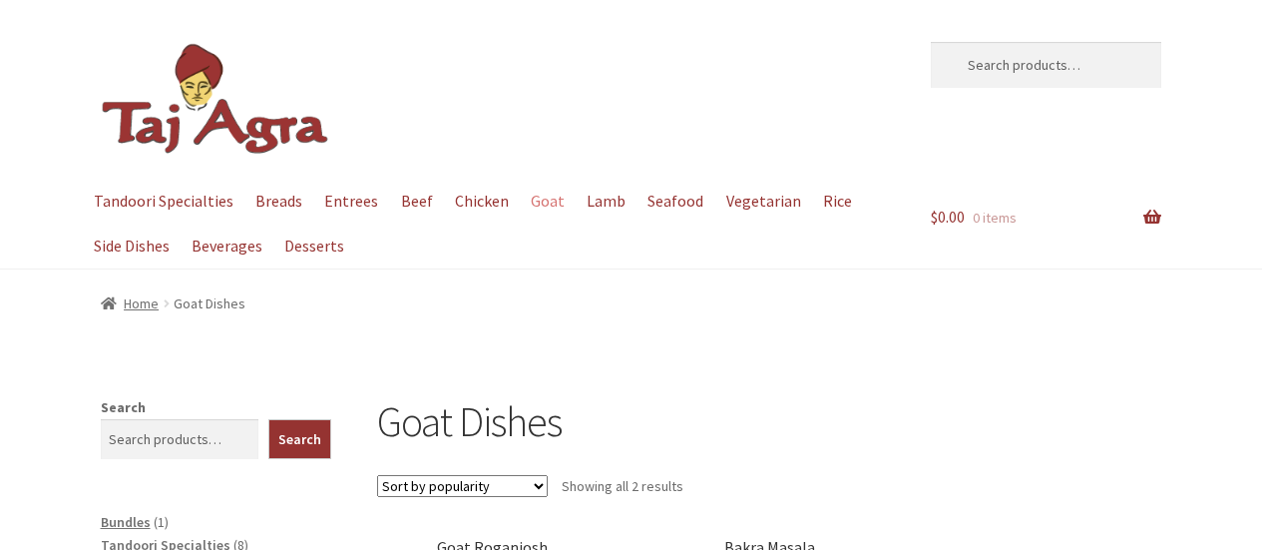 The width and height of the screenshot is (1262, 550). I want to click on button: Search, so click(299, 439).